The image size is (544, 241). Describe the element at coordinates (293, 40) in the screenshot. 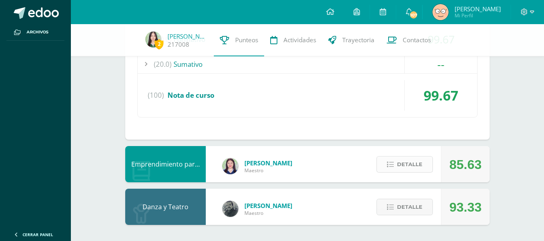

I see `a: Actividades` at that location.